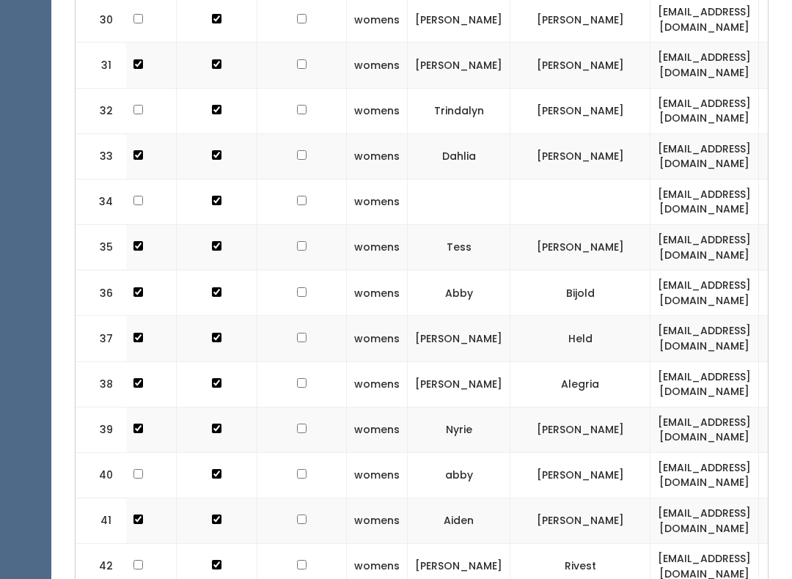  What do you see at coordinates (101, 430) in the screenshot?
I see `td: 39` at bounding box center [101, 430].